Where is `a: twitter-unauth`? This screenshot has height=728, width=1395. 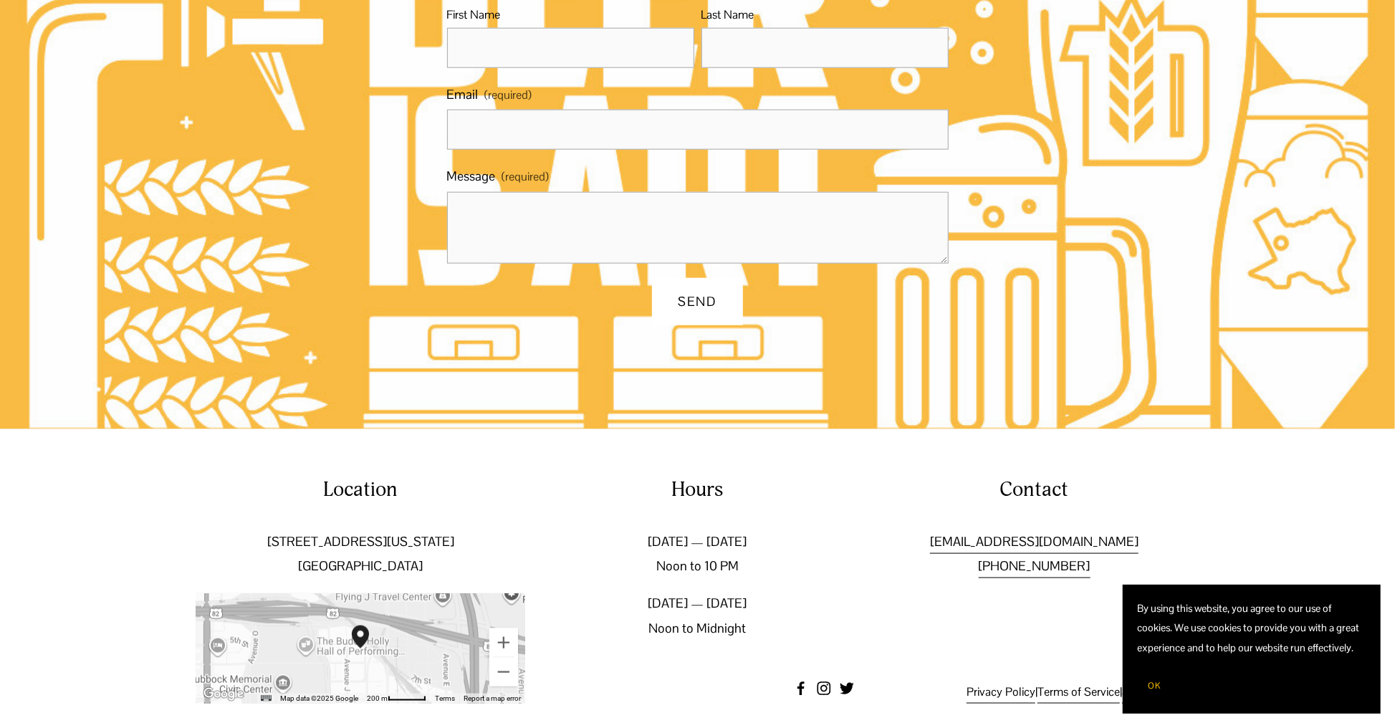
a: twitter-unauth is located at coordinates (847, 689).